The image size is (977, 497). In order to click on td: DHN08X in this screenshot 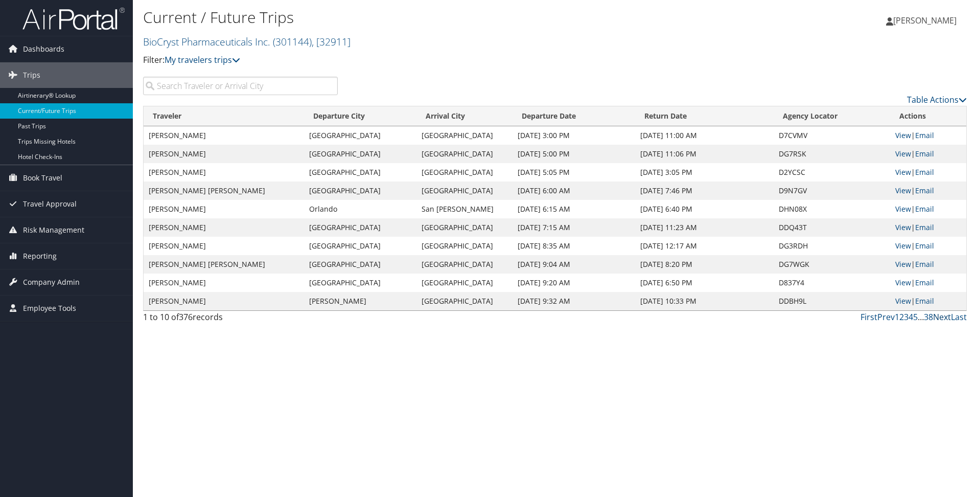, I will do `click(832, 209)`.